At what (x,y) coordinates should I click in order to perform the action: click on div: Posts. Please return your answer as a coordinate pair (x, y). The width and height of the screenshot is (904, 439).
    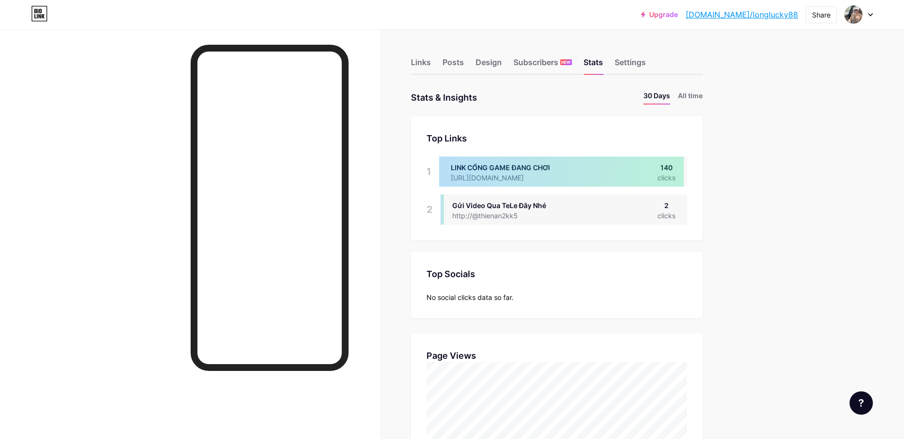
    Looking at the image, I should click on (453, 65).